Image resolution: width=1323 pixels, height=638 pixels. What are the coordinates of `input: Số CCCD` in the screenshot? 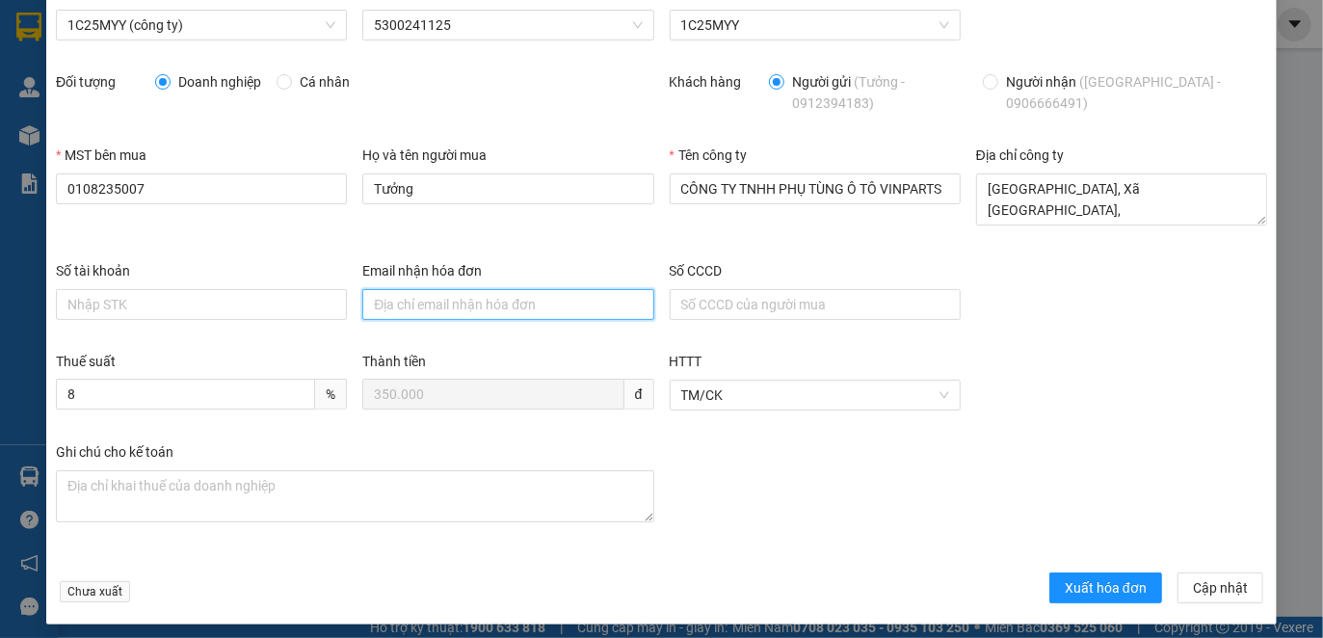 It's located at (815, 304).